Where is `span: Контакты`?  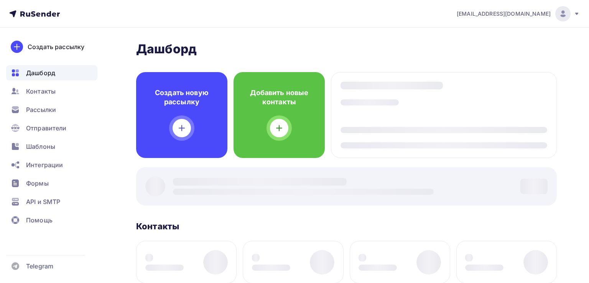 span: Контакты is located at coordinates (41, 91).